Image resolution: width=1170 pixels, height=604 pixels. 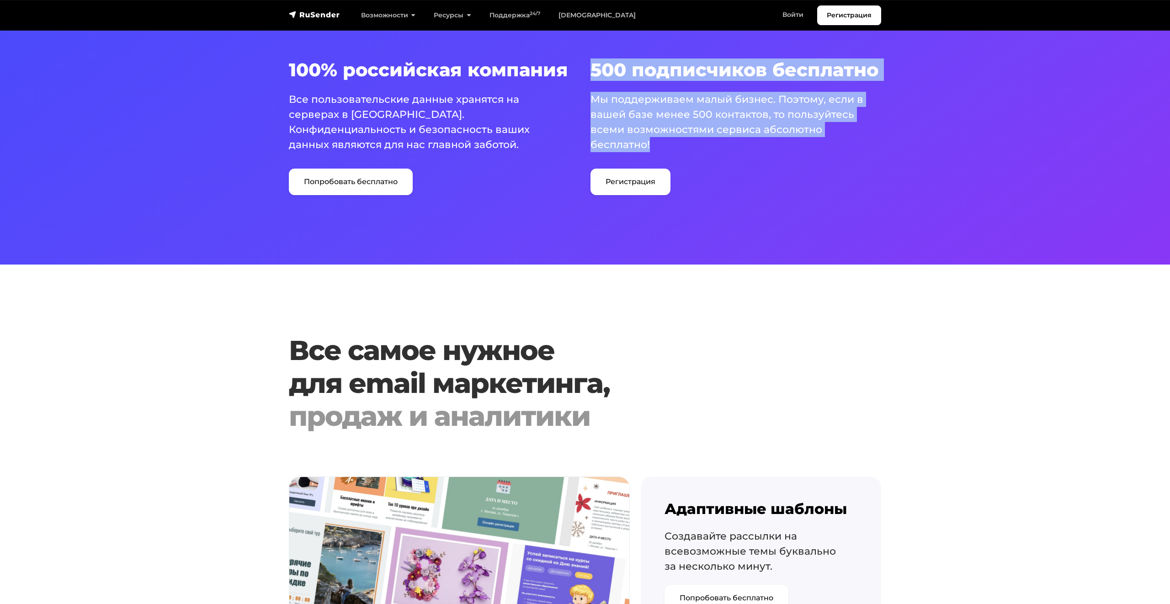 What do you see at coordinates (434, 70) in the screenshot?
I see `h3: 100% российская компания` at bounding box center [434, 70].